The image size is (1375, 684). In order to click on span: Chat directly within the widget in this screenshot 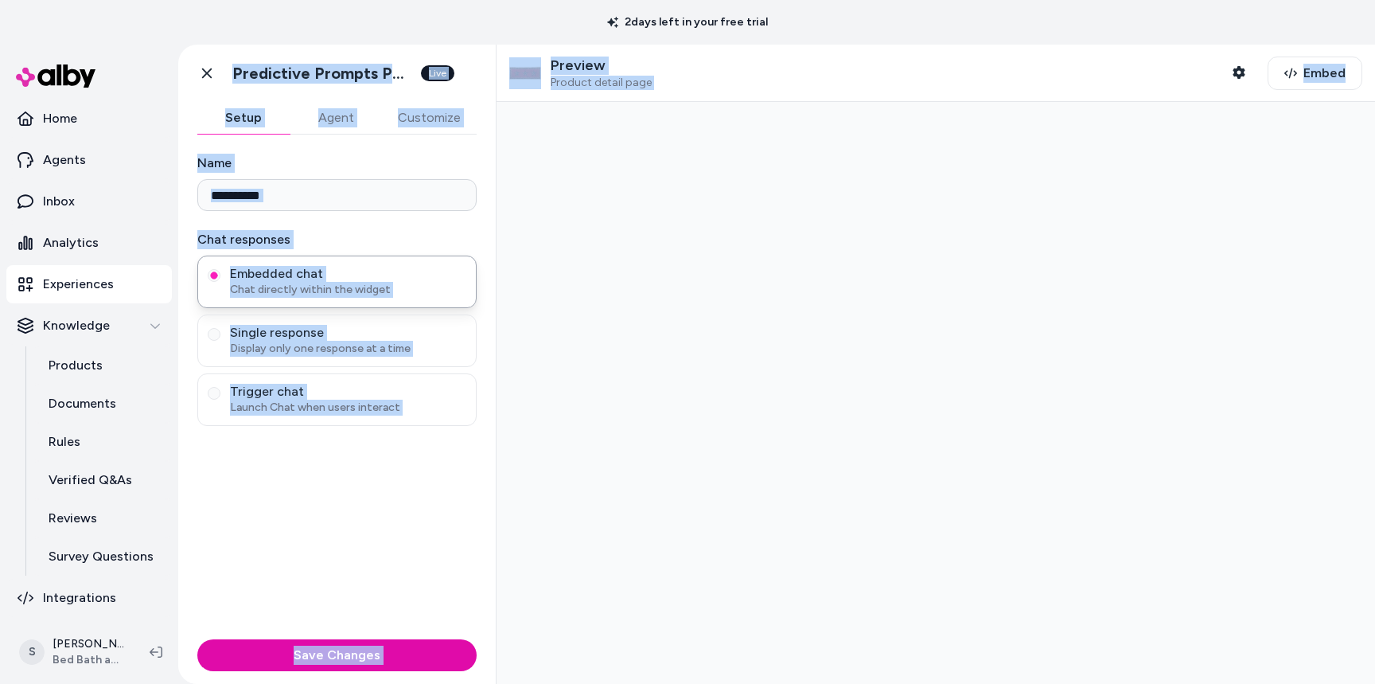, I will do `click(348, 290)`.